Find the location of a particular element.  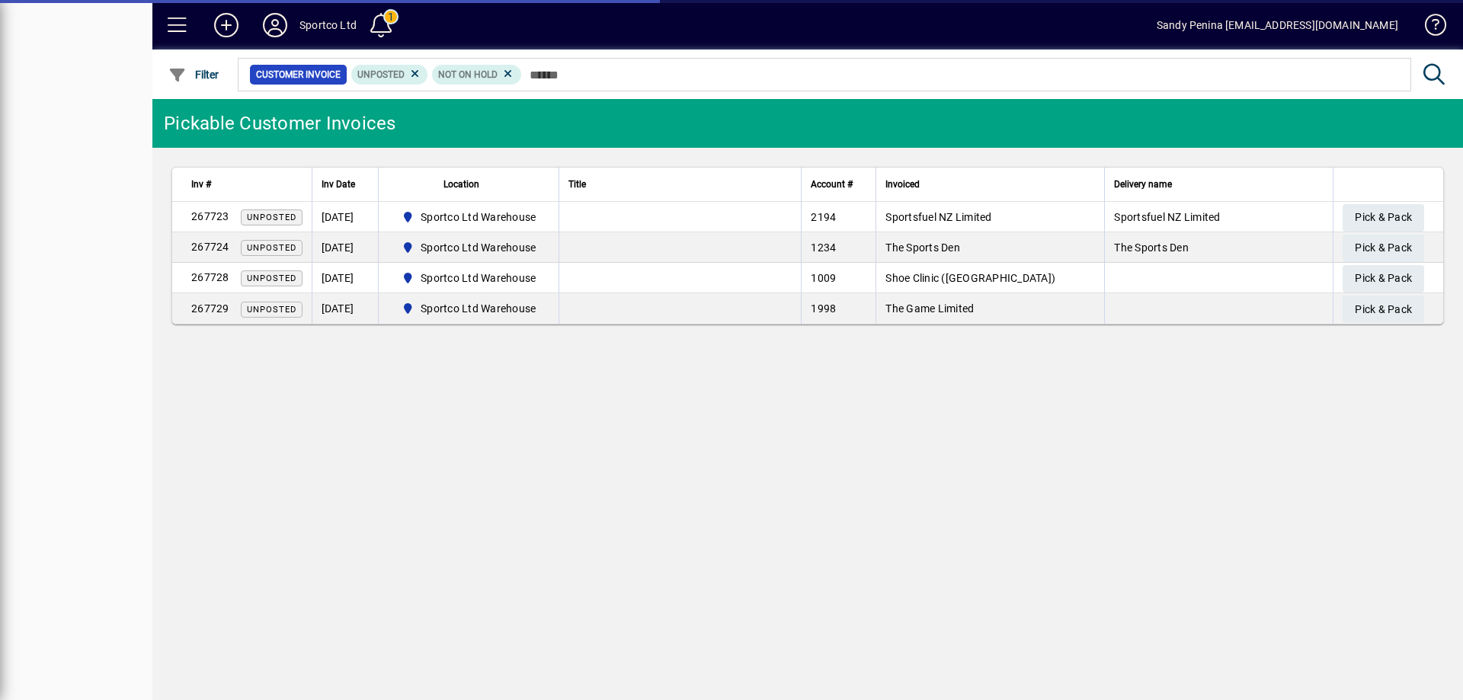

a: Knowledge Base is located at coordinates (1429, 27).